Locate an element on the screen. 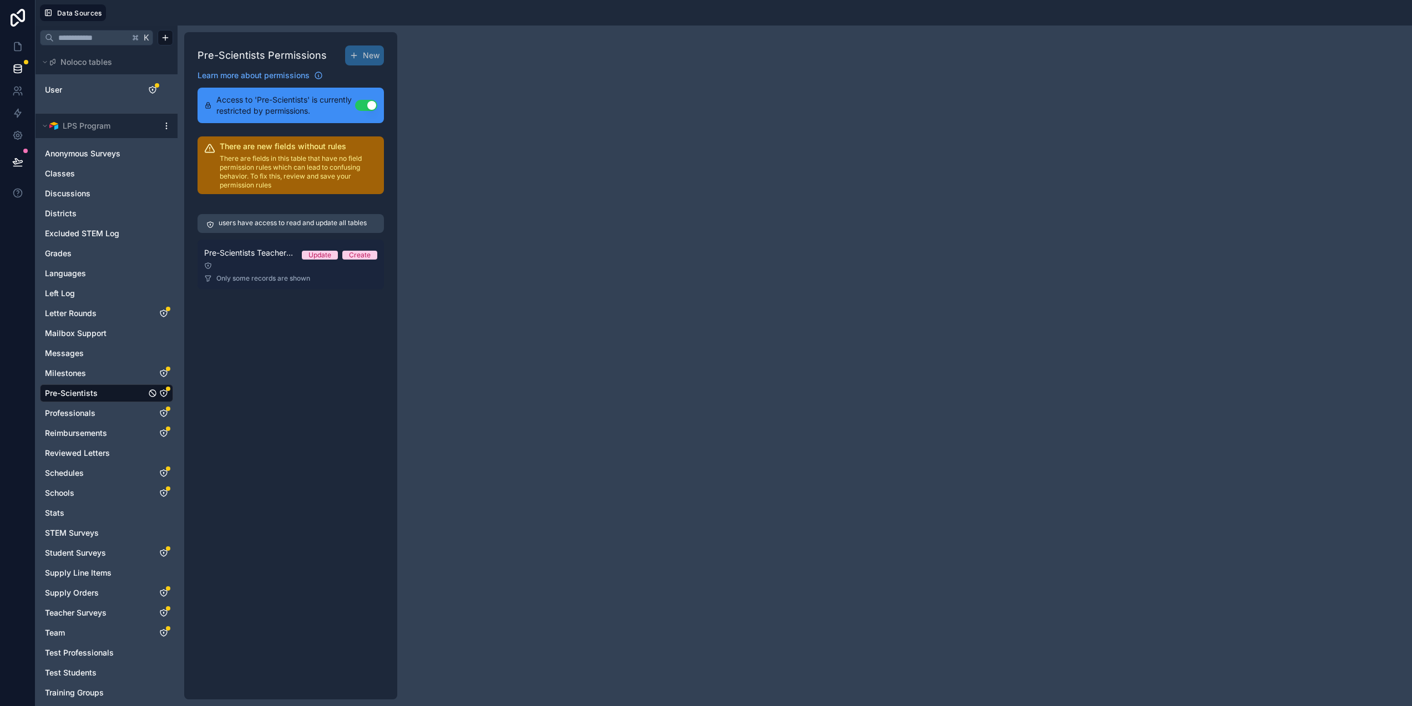  div: Reimbursements is located at coordinates (107, 433).